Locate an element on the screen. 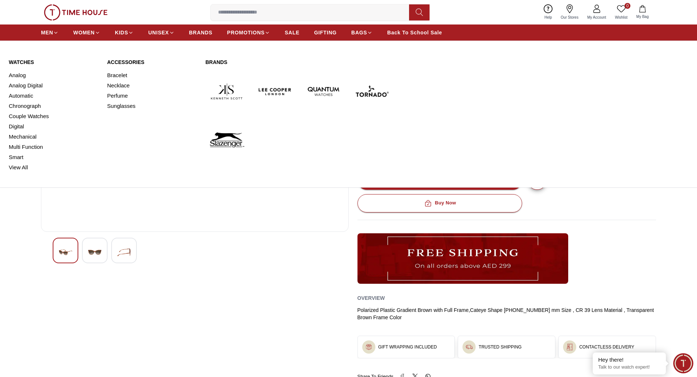  a: Automatic is located at coordinates (53, 96).